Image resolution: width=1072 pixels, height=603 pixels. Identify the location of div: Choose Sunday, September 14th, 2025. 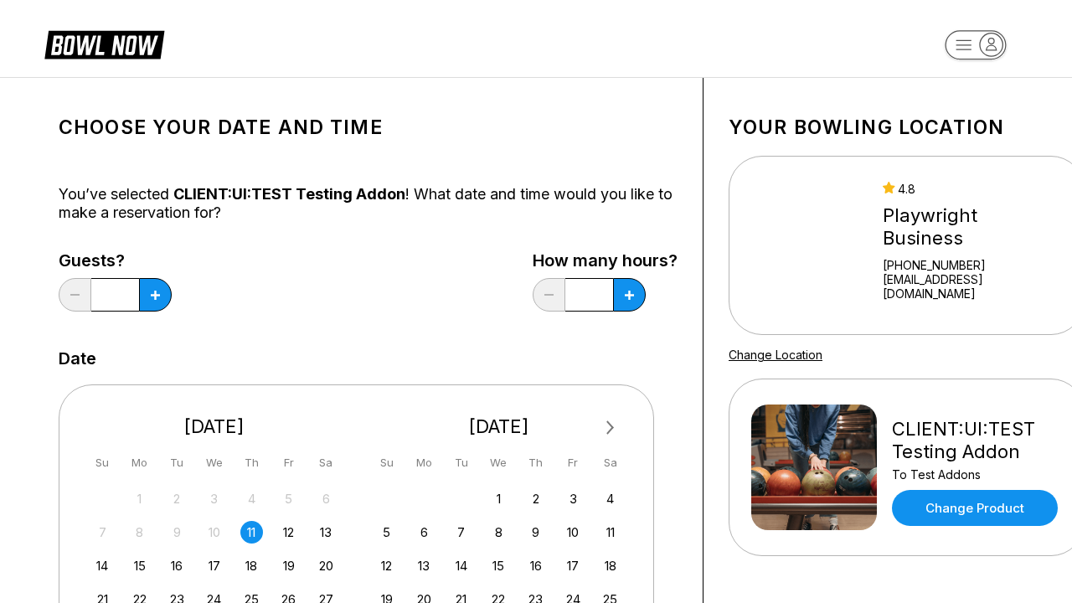
(102, 565).